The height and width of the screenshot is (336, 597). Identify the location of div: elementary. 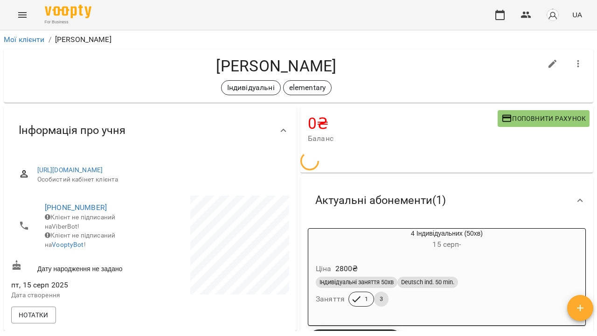
(307, 88).